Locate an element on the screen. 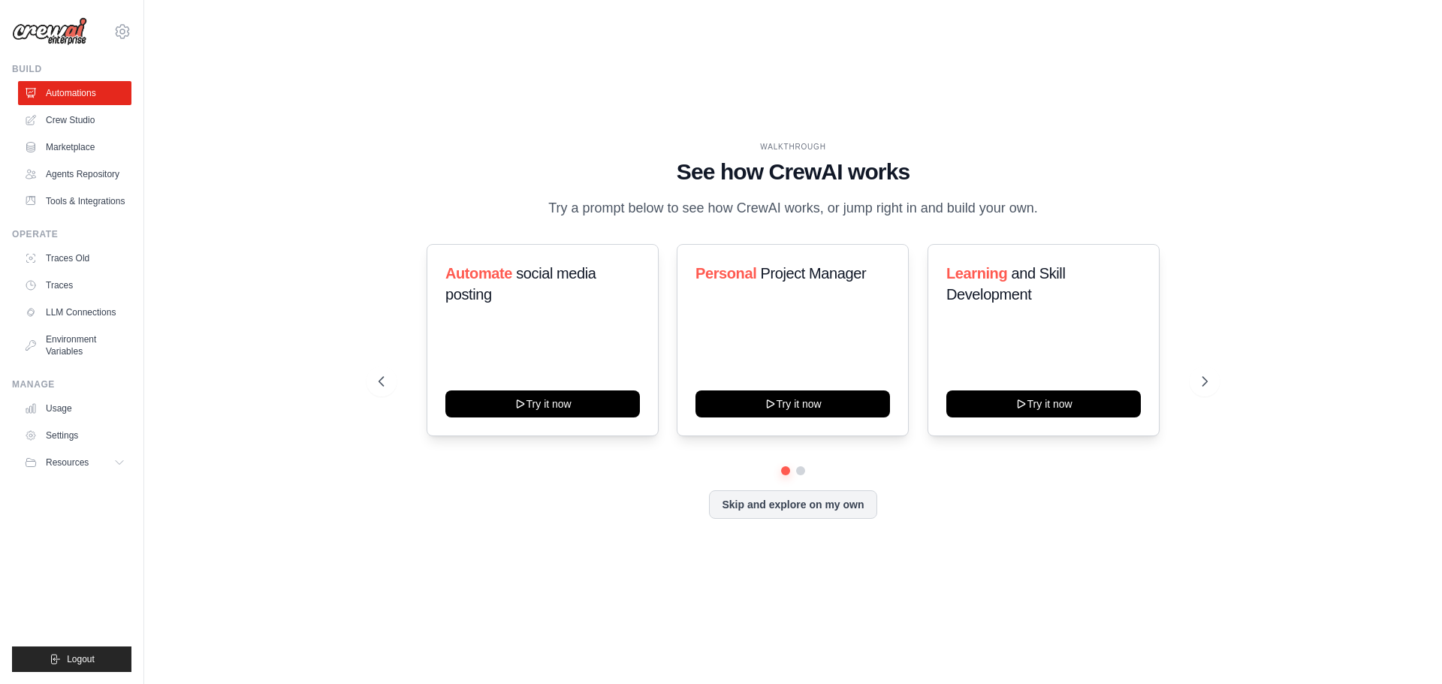  a: Settings is located at coordinates (74, 436).